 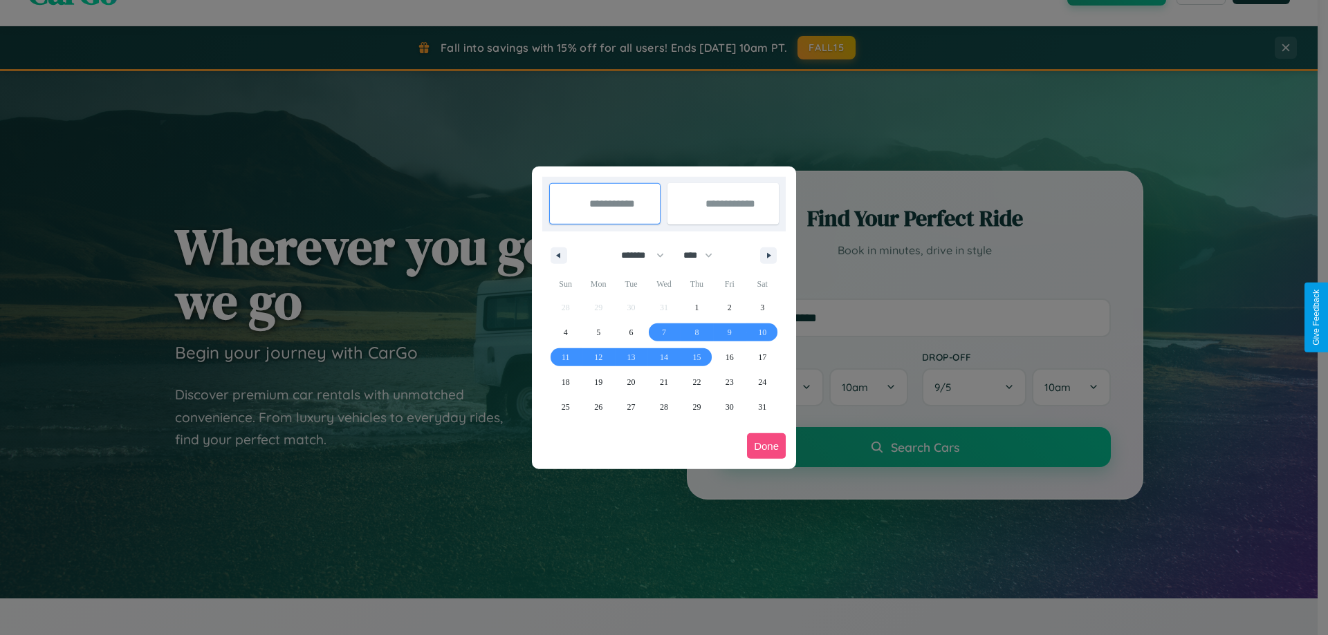 I want to click on span: 28, so click(x=664, y=407).